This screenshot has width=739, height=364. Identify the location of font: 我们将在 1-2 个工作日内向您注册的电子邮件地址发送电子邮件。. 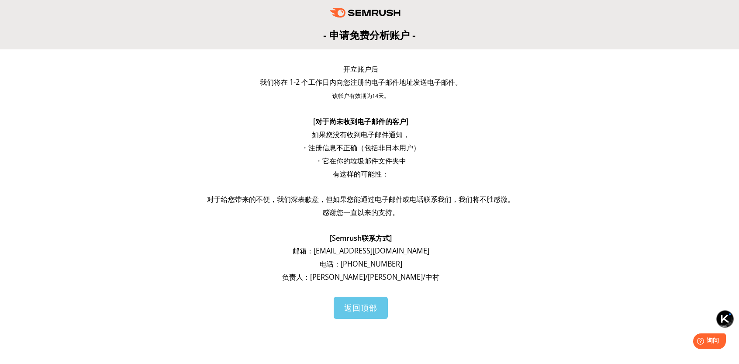
(361, 82).